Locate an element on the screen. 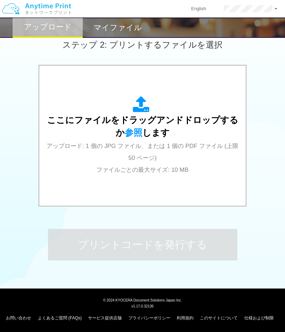 The image size is (285, 332). span: アップロード: 1 個の JPG ファイル、または 1 個の PDF ファイル (上限 50 ページ) ファイルごとの最大サイズ: 10 MB is located at coordinates (142, 158).